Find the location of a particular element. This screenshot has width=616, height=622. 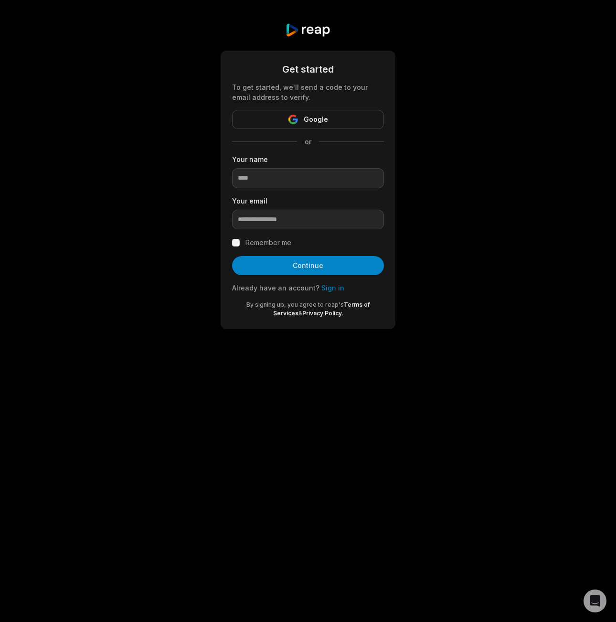

span: Already have an account? is located at coordinates (275, 287).